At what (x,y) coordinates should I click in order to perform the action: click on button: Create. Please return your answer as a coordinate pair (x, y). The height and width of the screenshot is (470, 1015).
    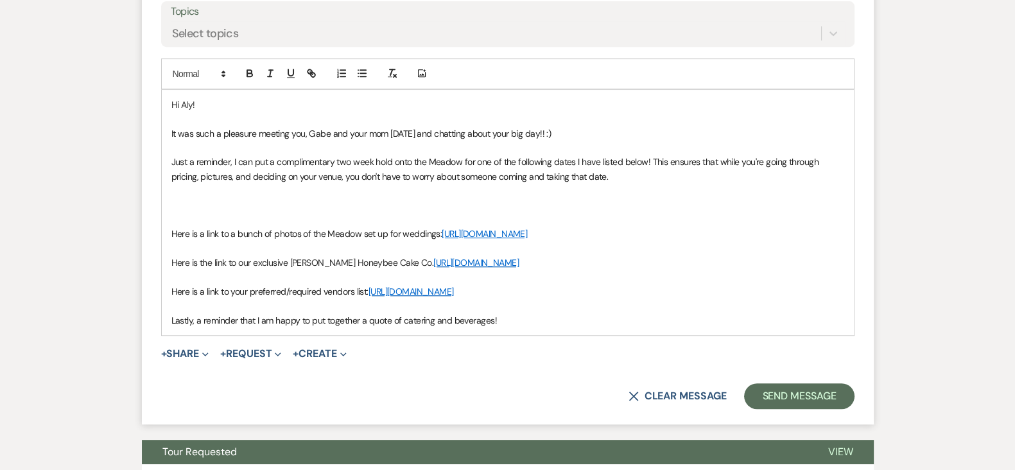
    Looking at the image, I should click on (319, 354).